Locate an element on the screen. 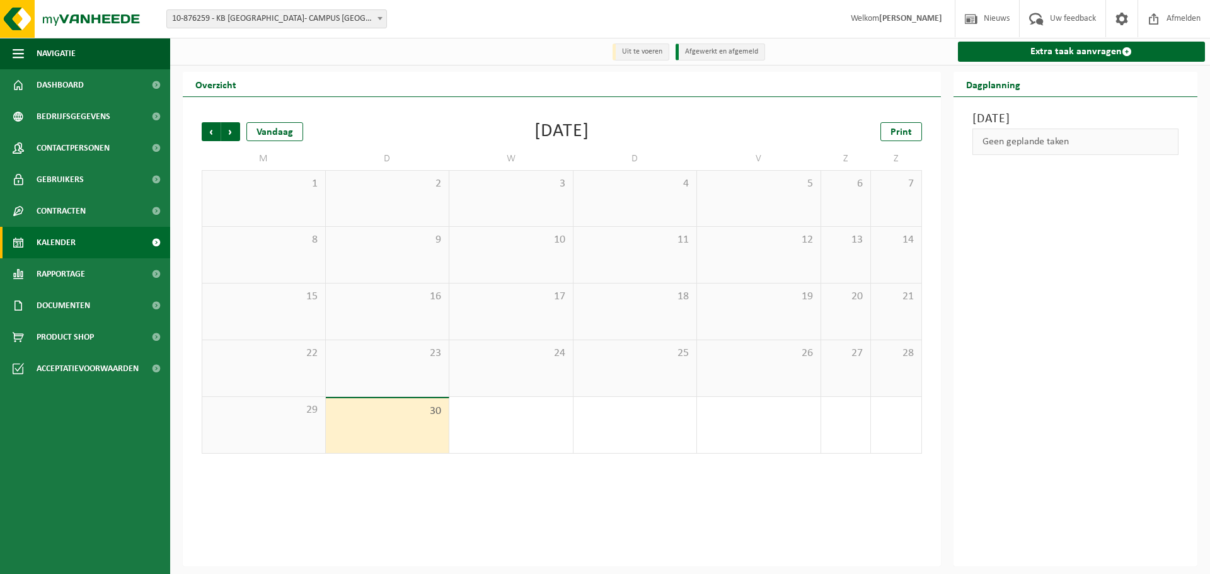 The image size is (1210, 574). span: 2 is located at coordinates (388, 184).